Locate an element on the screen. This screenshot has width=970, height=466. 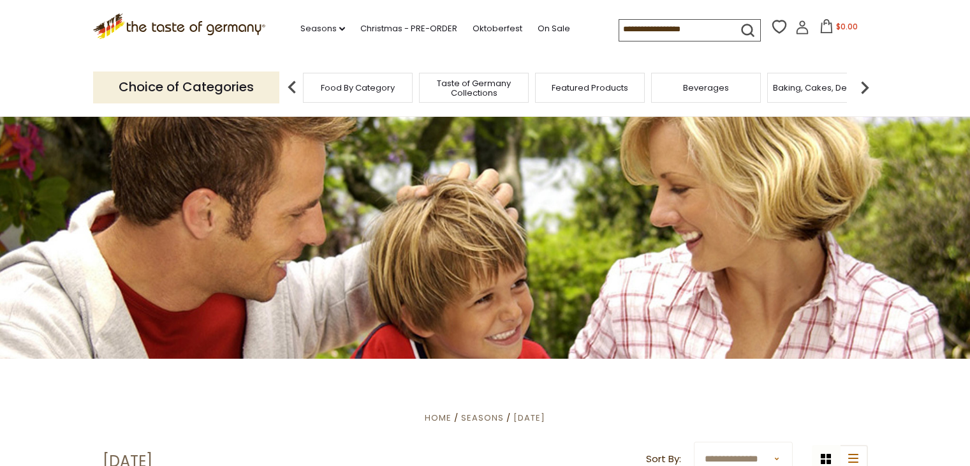
span: Seasons is located at coordinates (482, 417).